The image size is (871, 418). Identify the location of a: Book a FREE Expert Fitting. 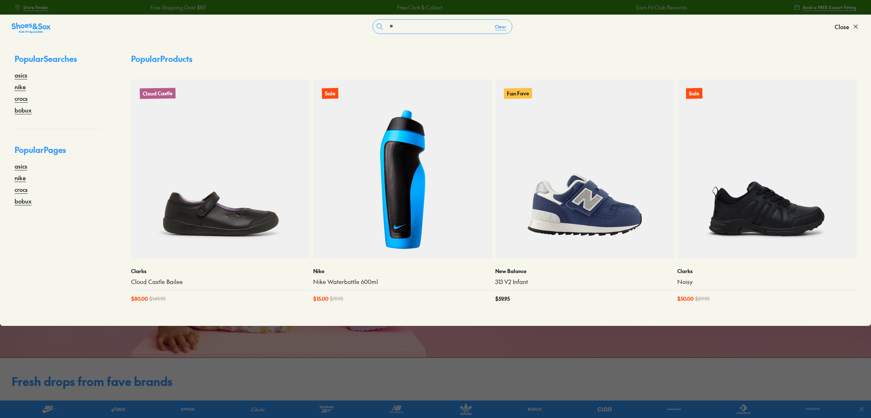
(825, 7).